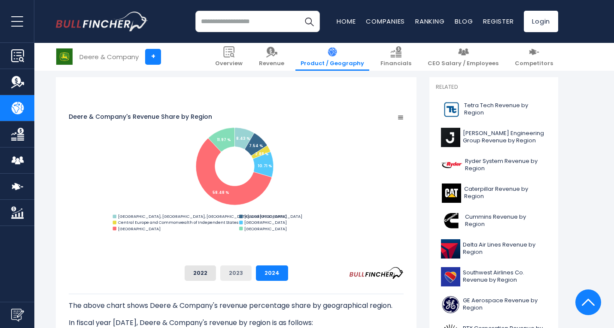 The height and width of the screenshot is (328, 614). Describe the element at coordinates (200, 273) in the screenshot. I see `button: 2022` at that location.